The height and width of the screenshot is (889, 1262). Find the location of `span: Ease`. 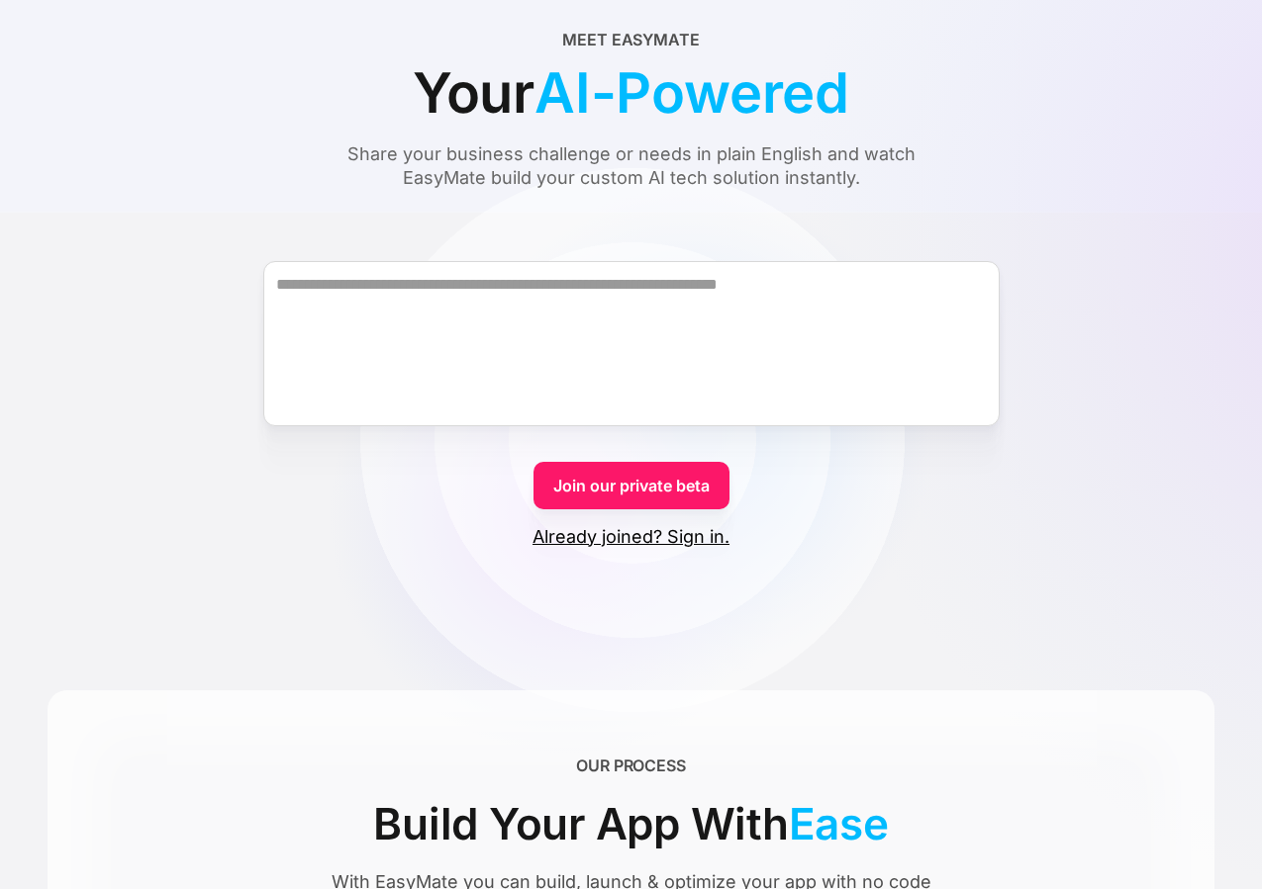

span: Ease is located at coordinates (838, 824).